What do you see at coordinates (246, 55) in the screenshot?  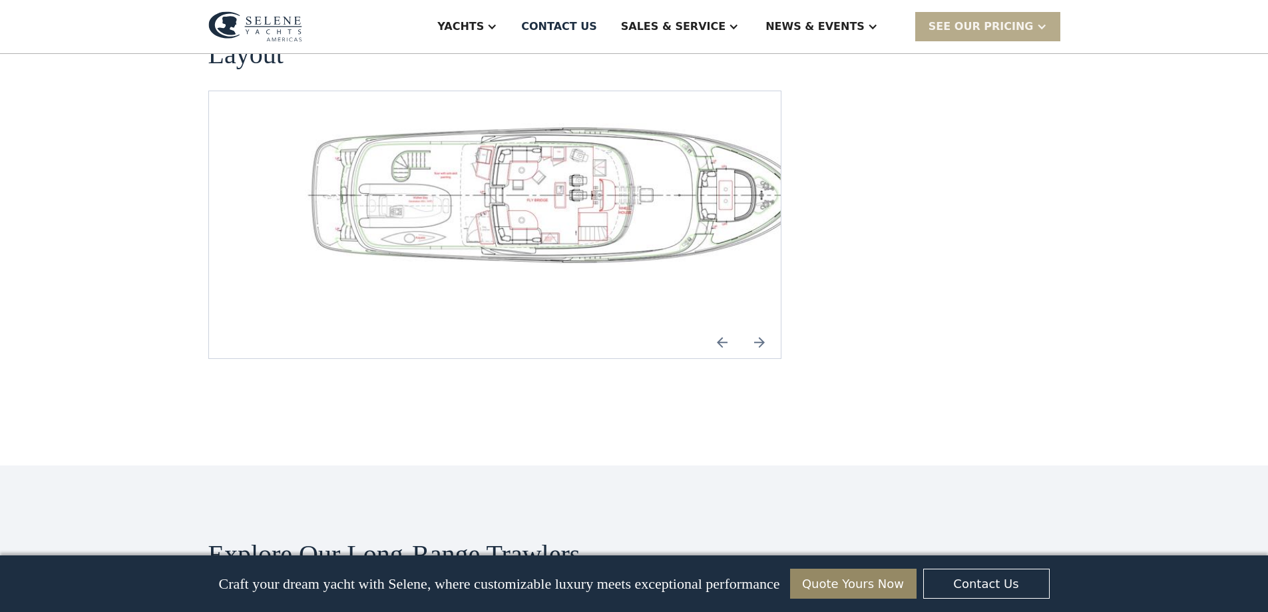 I see `h2: Layout` at bounding box center [246, 55].